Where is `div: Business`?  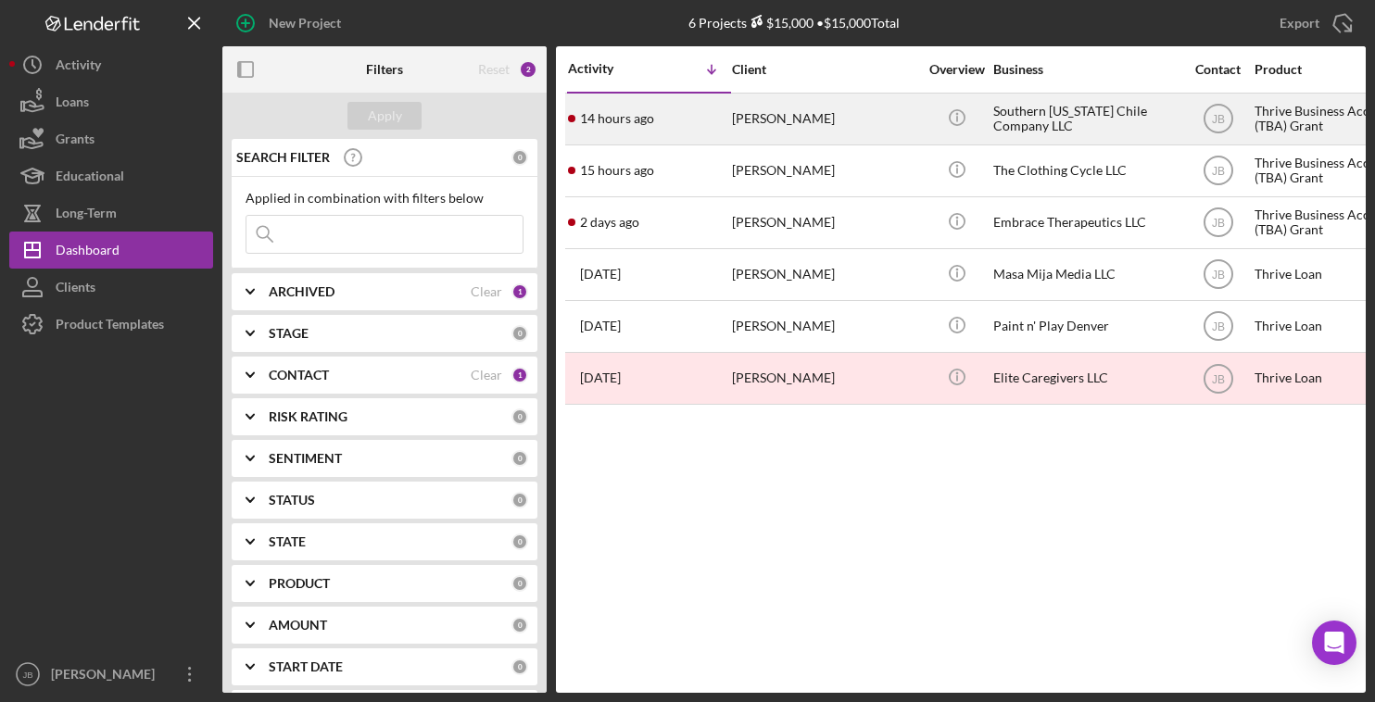
div: Business is located at coordinates (1086, 69).